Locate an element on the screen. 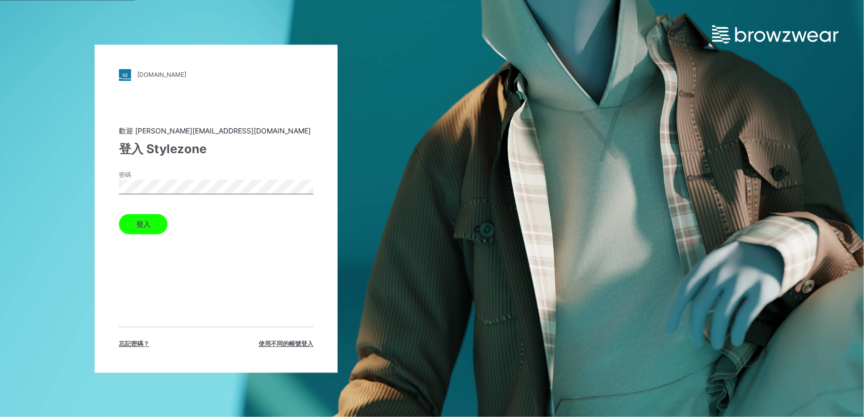 The width and height of the screenshot is (864, 417). font: 密碼 is located at coordinates (125, 175).